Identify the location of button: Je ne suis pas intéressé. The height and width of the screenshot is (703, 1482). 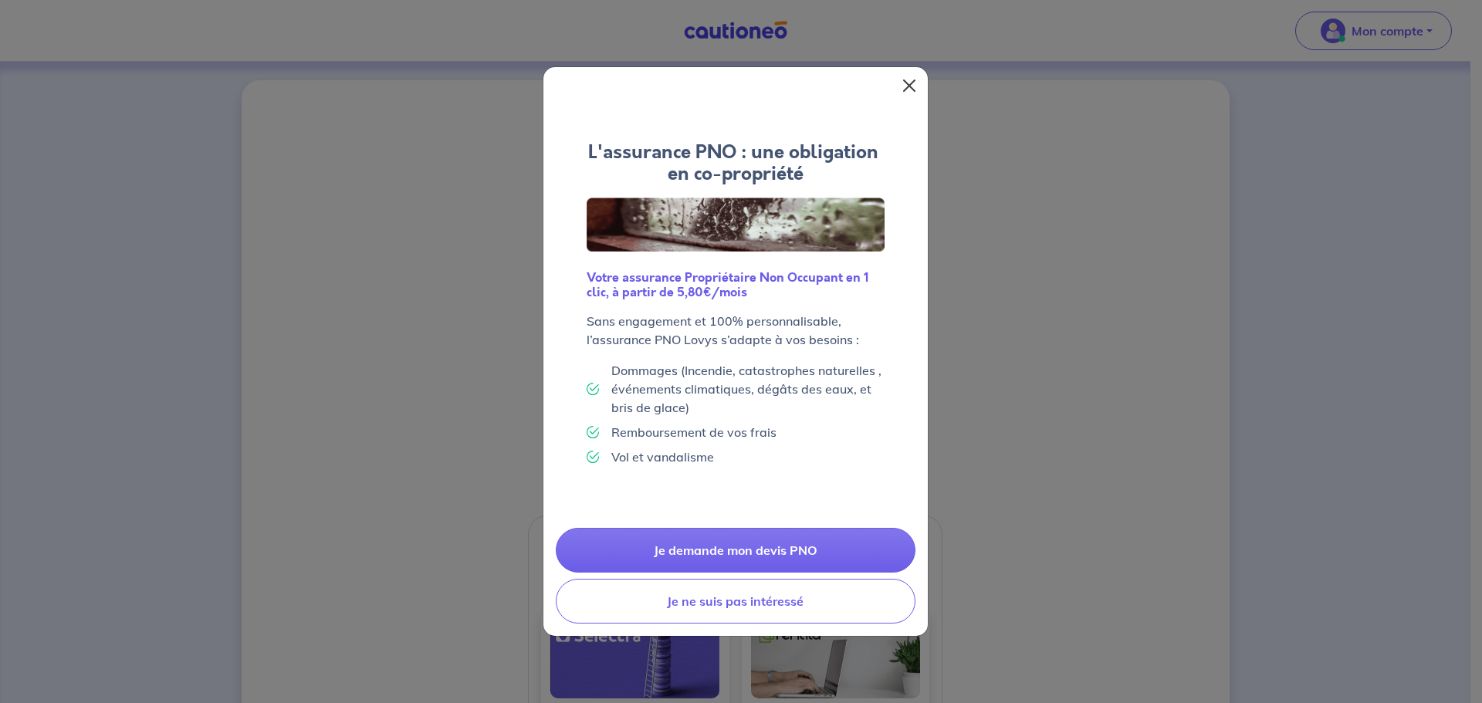
(736, 601).